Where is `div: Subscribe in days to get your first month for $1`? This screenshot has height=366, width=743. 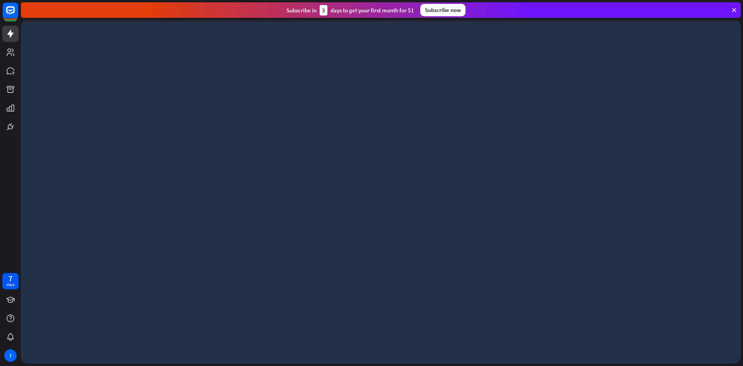
div: Subscribe in days to get your first month for $1 is located at coordinates (350, 10).